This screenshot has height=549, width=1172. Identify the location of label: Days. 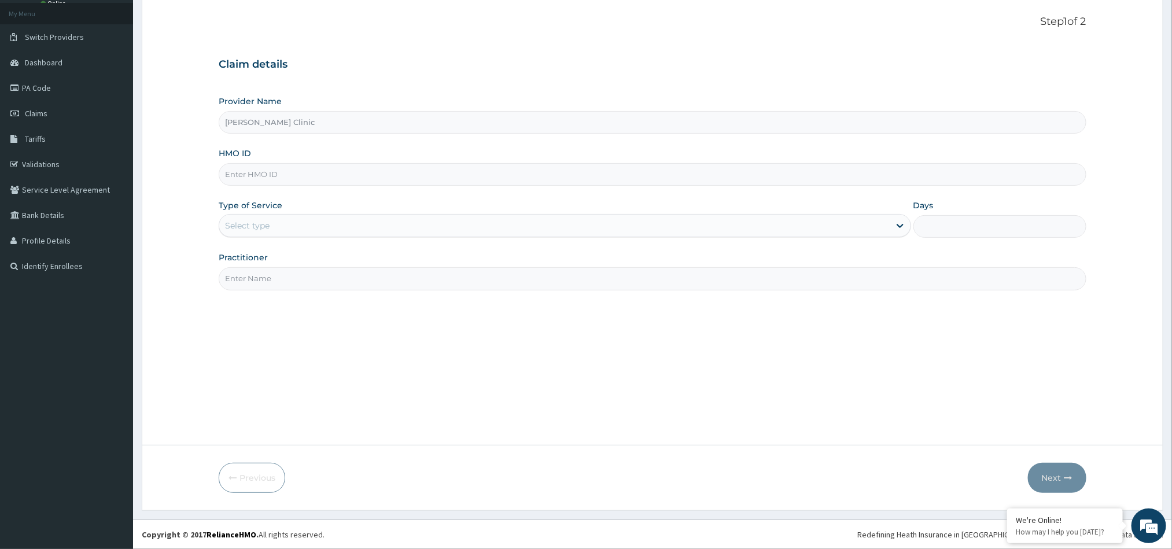
(923, 205).